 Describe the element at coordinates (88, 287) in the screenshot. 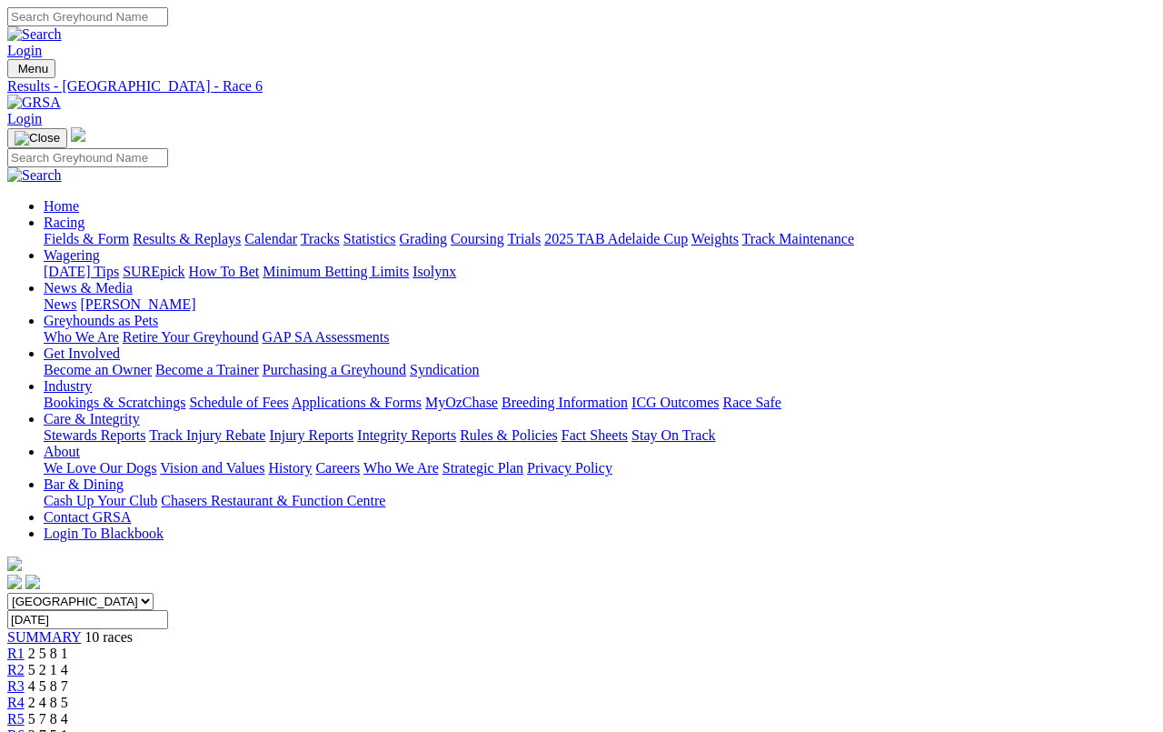

I see `a: News & Media` at that location.